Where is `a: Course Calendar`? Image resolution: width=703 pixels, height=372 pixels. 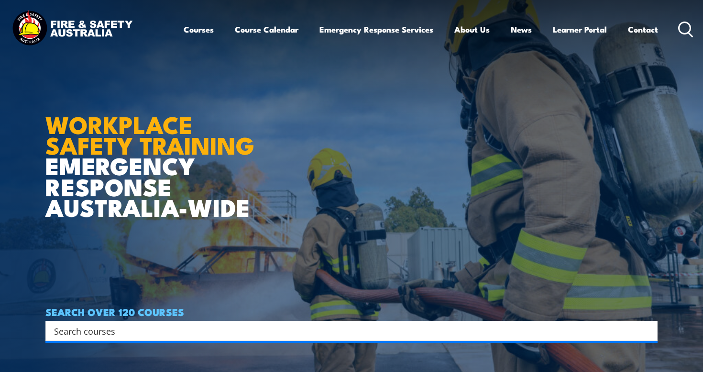
a: Course Calendar is located at coordinates (266, 29).